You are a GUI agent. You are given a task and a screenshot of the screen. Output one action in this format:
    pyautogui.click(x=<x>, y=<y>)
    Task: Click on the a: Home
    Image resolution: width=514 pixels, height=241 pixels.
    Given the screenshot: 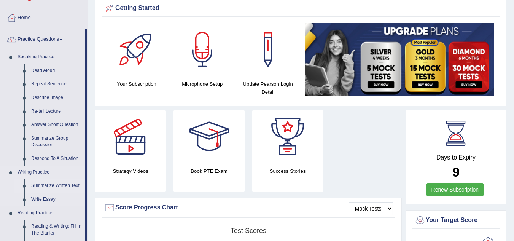 What is the action you would take?
    pyautogui.click(x=44, y=17)
    